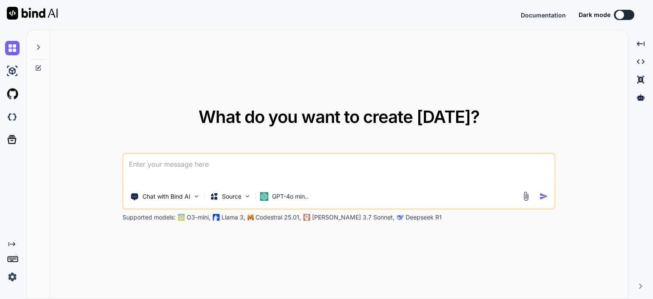 The width and height of the screenshot is (653, 299). What do you see at coordinates (12, 277) in the screenshot?
I see `img: settings` at bounding box center [12, 277].